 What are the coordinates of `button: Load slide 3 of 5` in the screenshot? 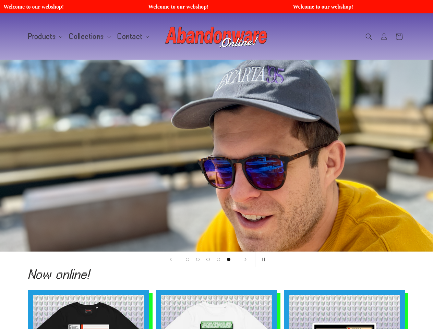 It's located at (208, 259).